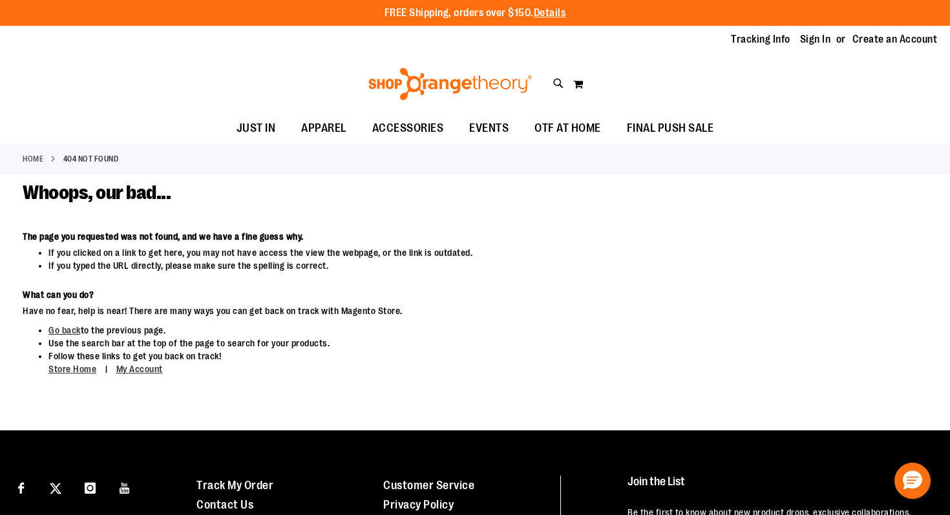 This screenshot has height=515, width=950. Describe the element at coordinates (56, 486) in the screenshot. I see `a: Visit our X page` at that location.